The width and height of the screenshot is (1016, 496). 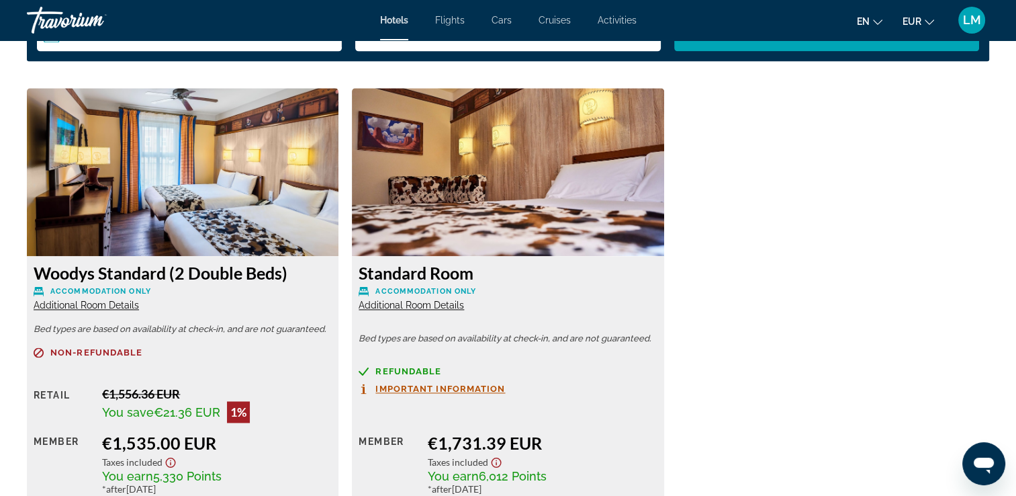 What do you see at coordinates (189, 34) in the screenshot?
I see `button: Select check in and out date` at bounding box center [189, 34].